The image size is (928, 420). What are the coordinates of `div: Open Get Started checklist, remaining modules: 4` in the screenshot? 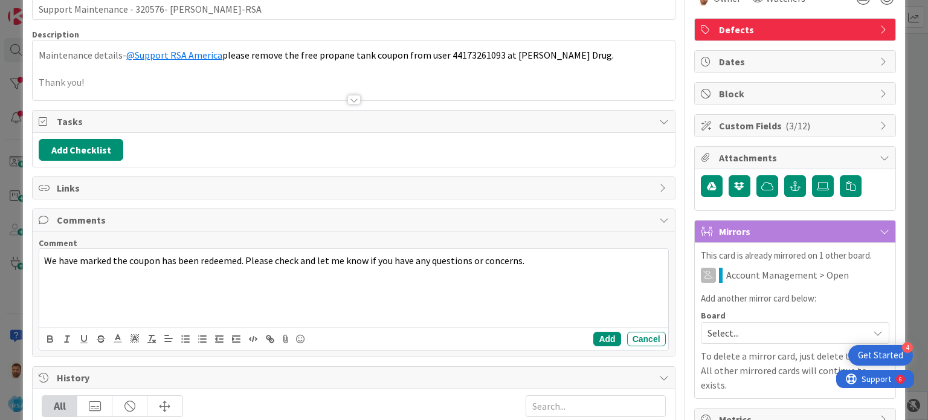 It's located at (880, 355).